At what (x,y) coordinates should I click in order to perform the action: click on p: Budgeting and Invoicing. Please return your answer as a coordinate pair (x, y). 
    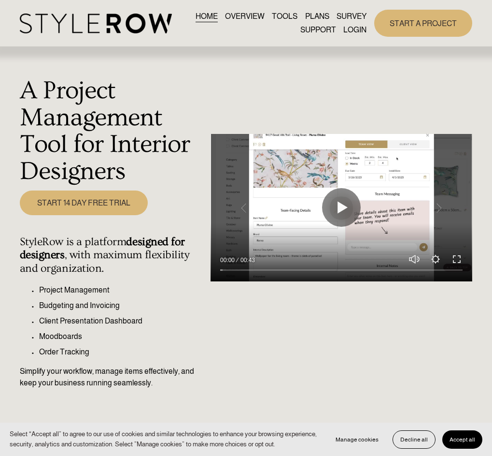
    Looking at the image, I should click on (122, 305).